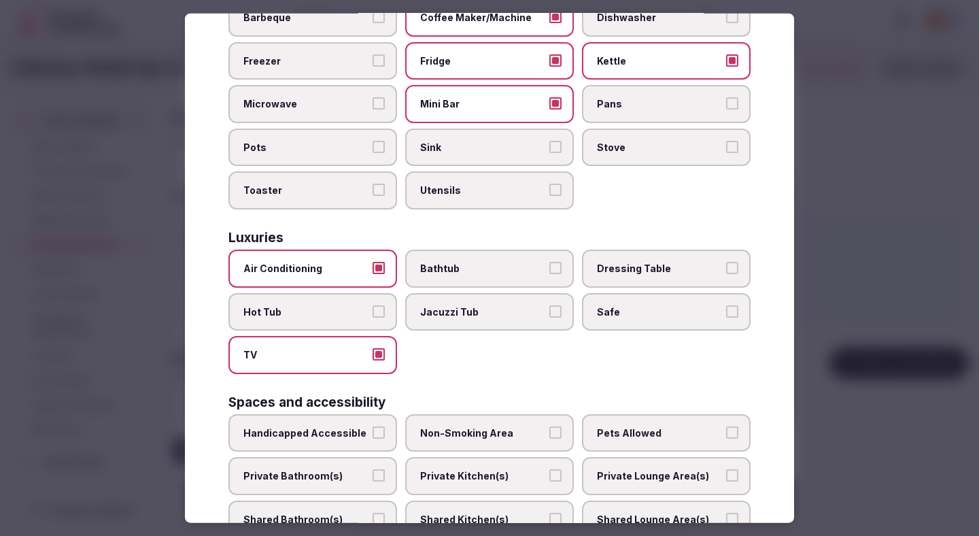 Image resolution: width=979 pixels, height=536 pixels. I want to click on button: Freezer, so click(379, 60).